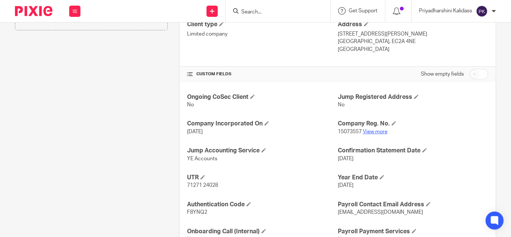 The height and width of the screenshot is (237, 511). I want to click on h4: CUSTOM FIELDS, so click(262, 74).